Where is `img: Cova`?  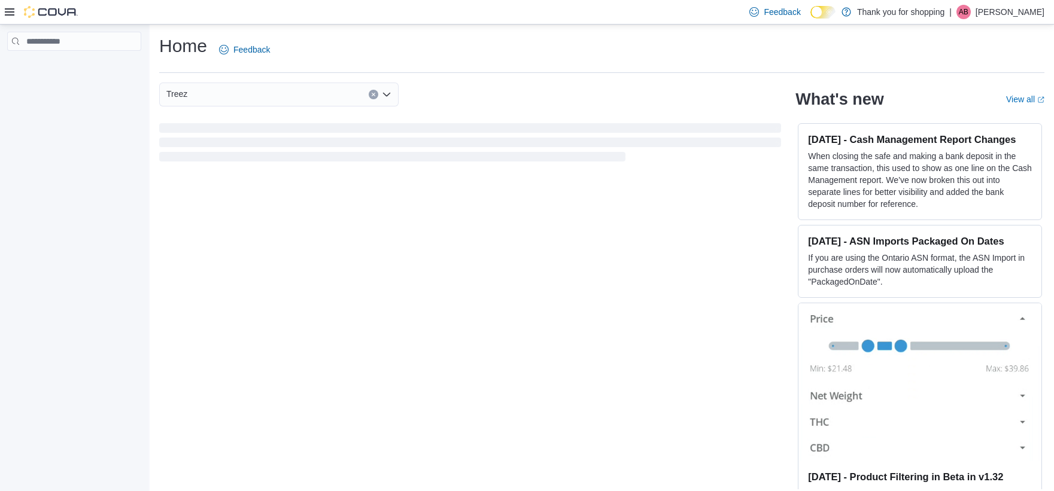
img: Cova is located at coordinates (51, 12).